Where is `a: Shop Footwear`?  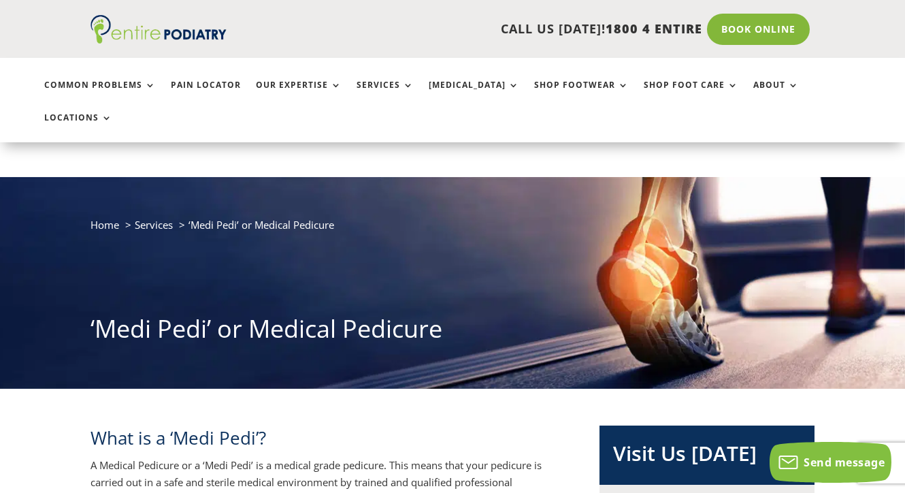
a: Shop Footwear is located at coordinates (581, 95).